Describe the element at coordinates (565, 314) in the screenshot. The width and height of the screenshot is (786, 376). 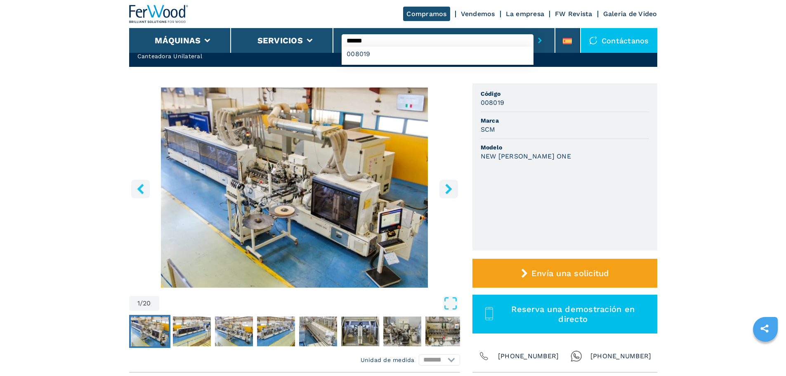
I see `button: Reserva una demostración en directo` at that location.